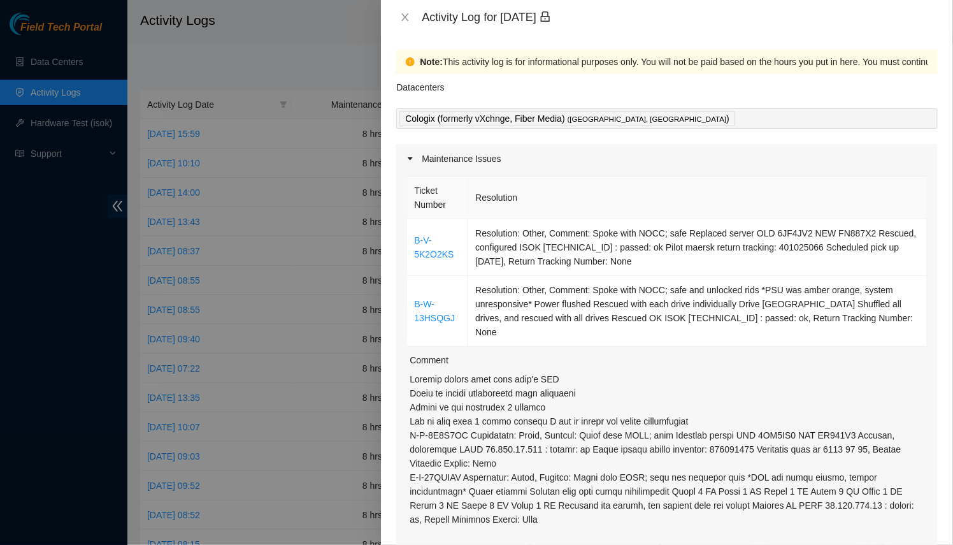 Image resolution: width=953 pixels, height=545 pixels. What do you see at coordinates (405, 17) in the screenshot?
I see `button: Close` at bounding box center [405, 17].